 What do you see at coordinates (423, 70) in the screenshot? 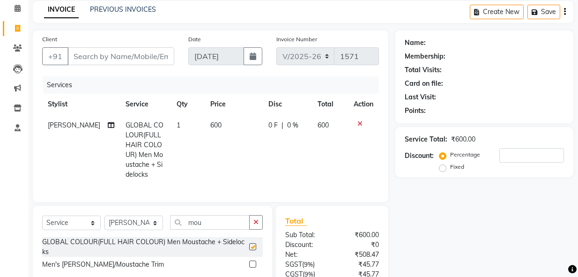
I see `div: Total Visits:` at bounding box center [423, 70].